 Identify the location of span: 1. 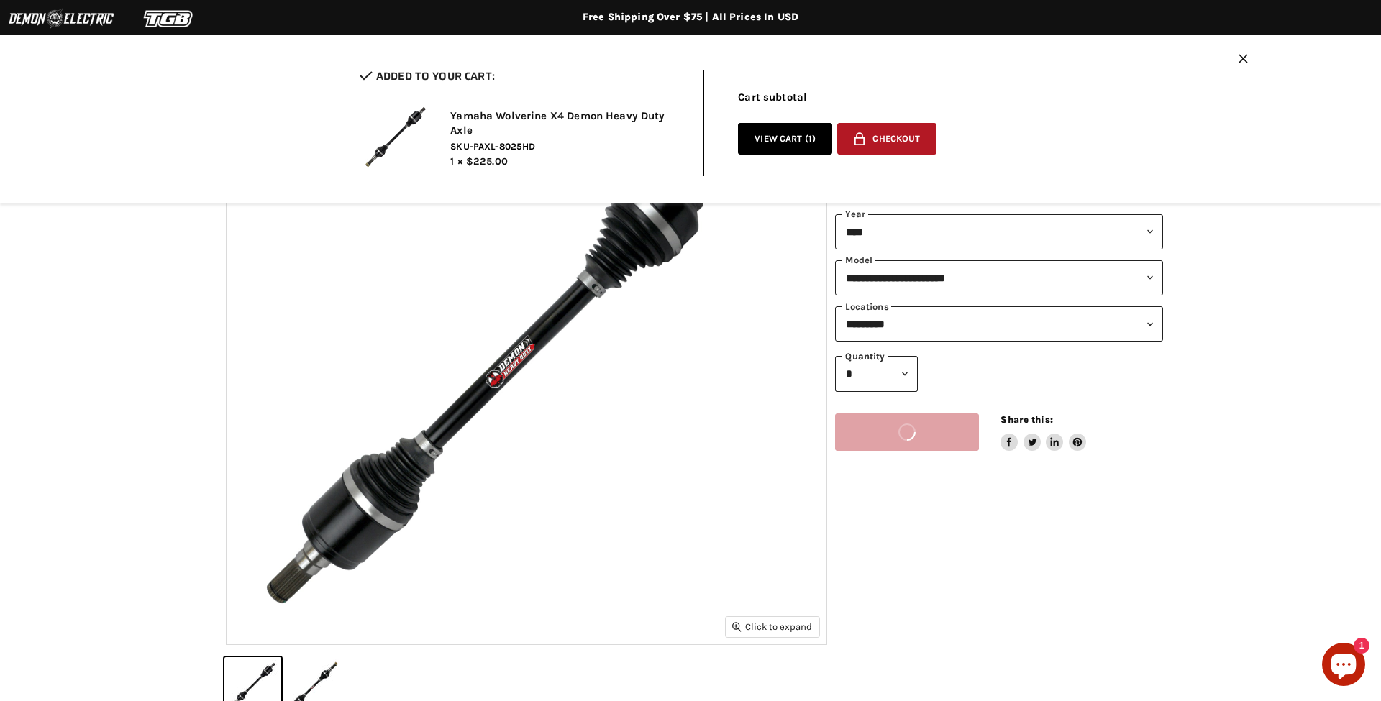
(810, 138).